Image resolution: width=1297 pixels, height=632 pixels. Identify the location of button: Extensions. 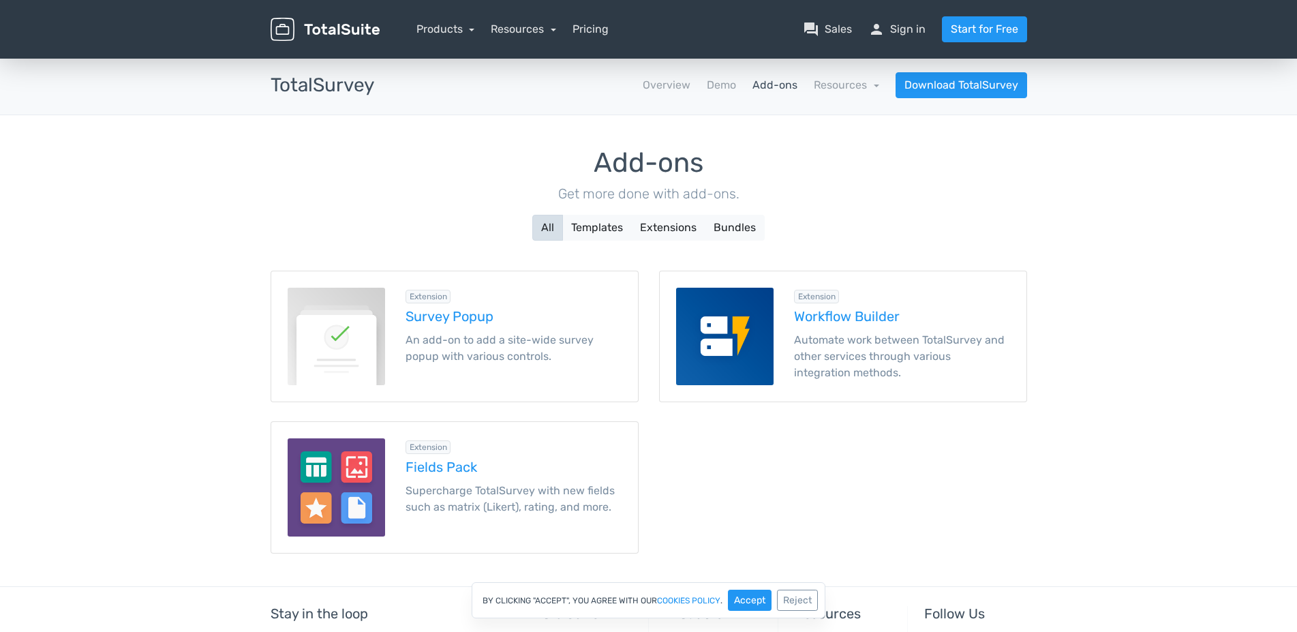
(668, 228).